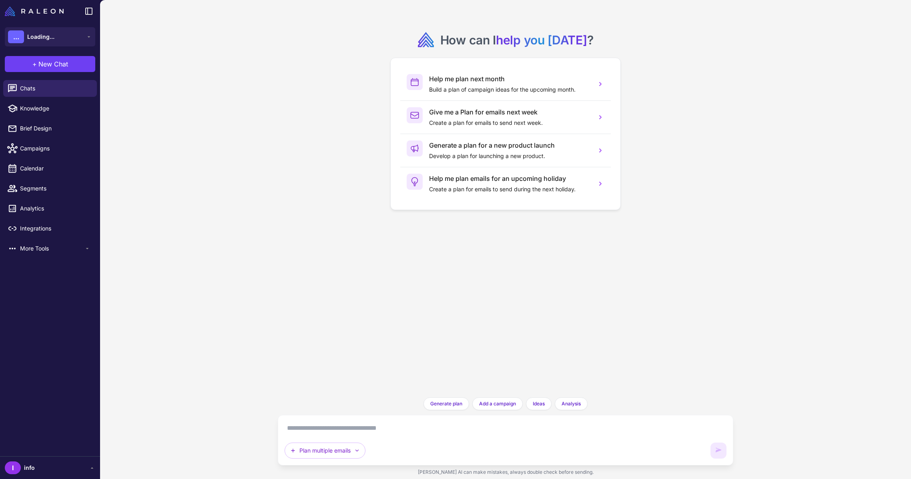  I want to click on button: Ideas, so click(539, 404).